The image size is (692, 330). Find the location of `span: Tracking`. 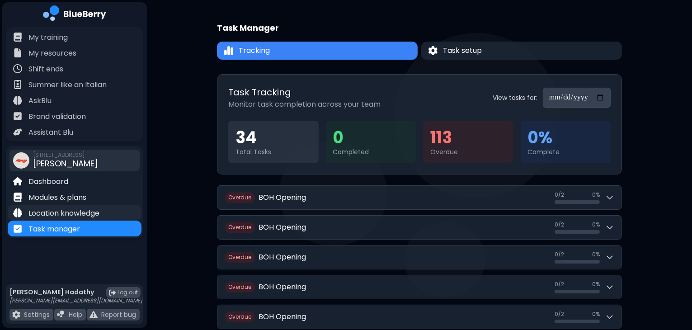

span: Tracking is located at coordinates (254, 51).